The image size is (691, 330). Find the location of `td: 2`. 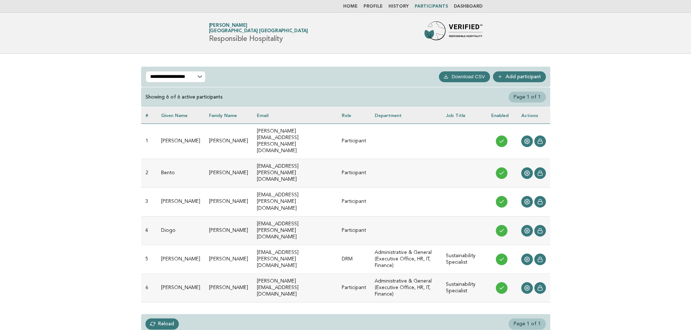

td: 2 is located at coordinates (149, 173).